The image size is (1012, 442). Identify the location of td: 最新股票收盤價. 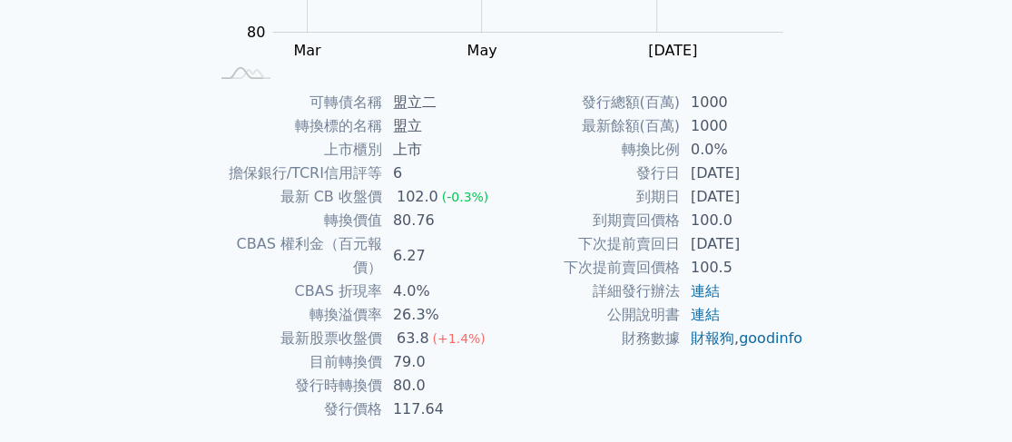
(295, 339).